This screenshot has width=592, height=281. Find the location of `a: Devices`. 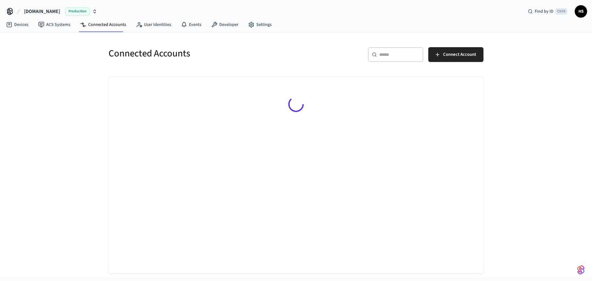

a: Devices is located at coordinates (17, 25).